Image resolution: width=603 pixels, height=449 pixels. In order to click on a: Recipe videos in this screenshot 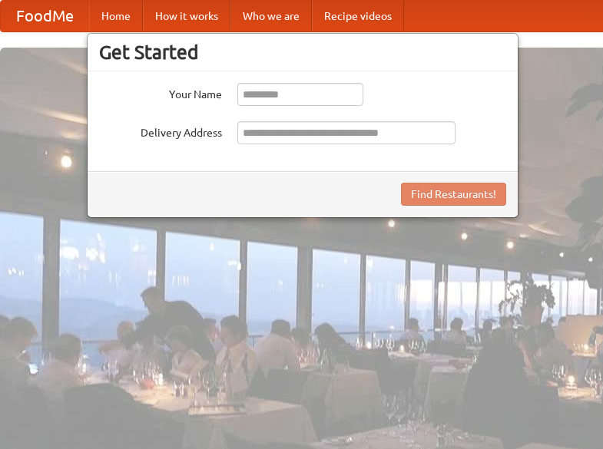, I will do `click(358, 16)`.